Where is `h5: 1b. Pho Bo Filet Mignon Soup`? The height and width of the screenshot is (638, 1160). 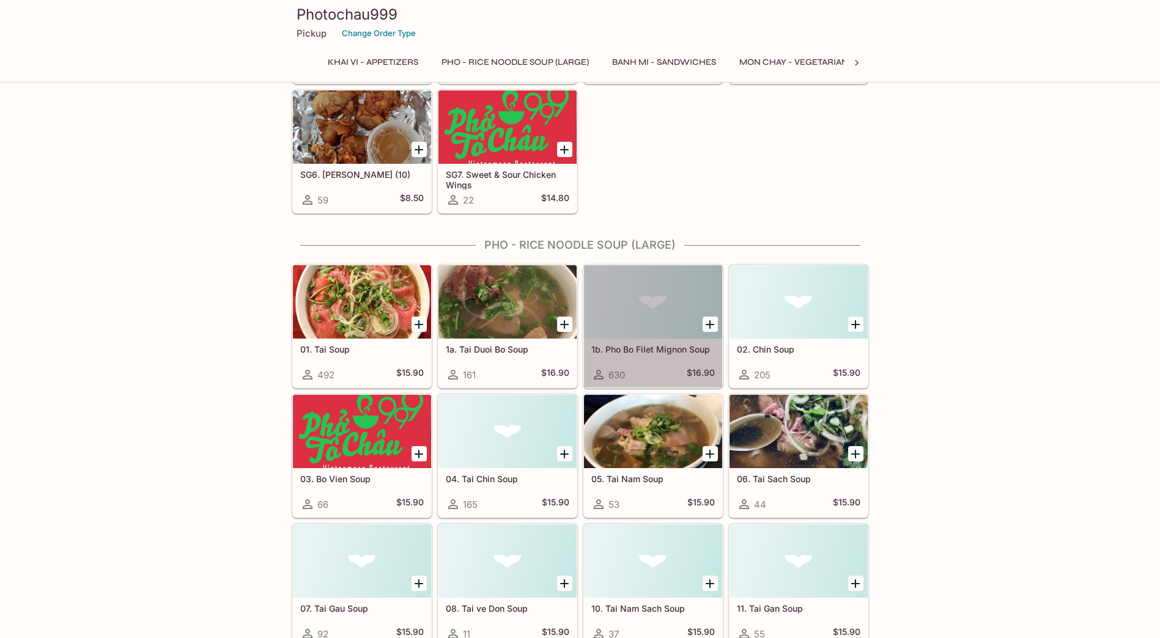 h5: 1b. Pho Bo Filet Mignon Soup is located at coordinates (653, 349).